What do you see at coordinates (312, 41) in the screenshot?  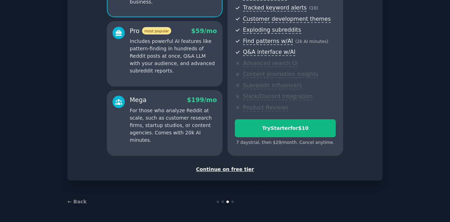 I see `span: ( 2k AI minutes )` at bounding box center [312, 41].